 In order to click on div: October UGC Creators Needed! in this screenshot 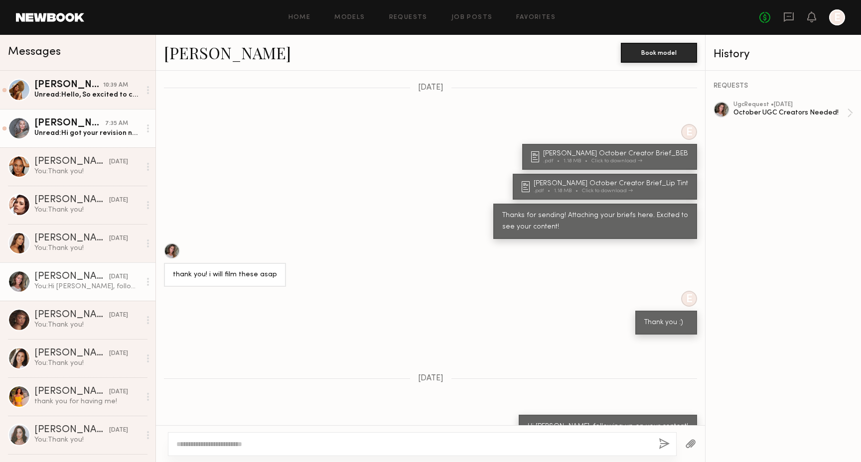, I will do `click(790, 113)`.